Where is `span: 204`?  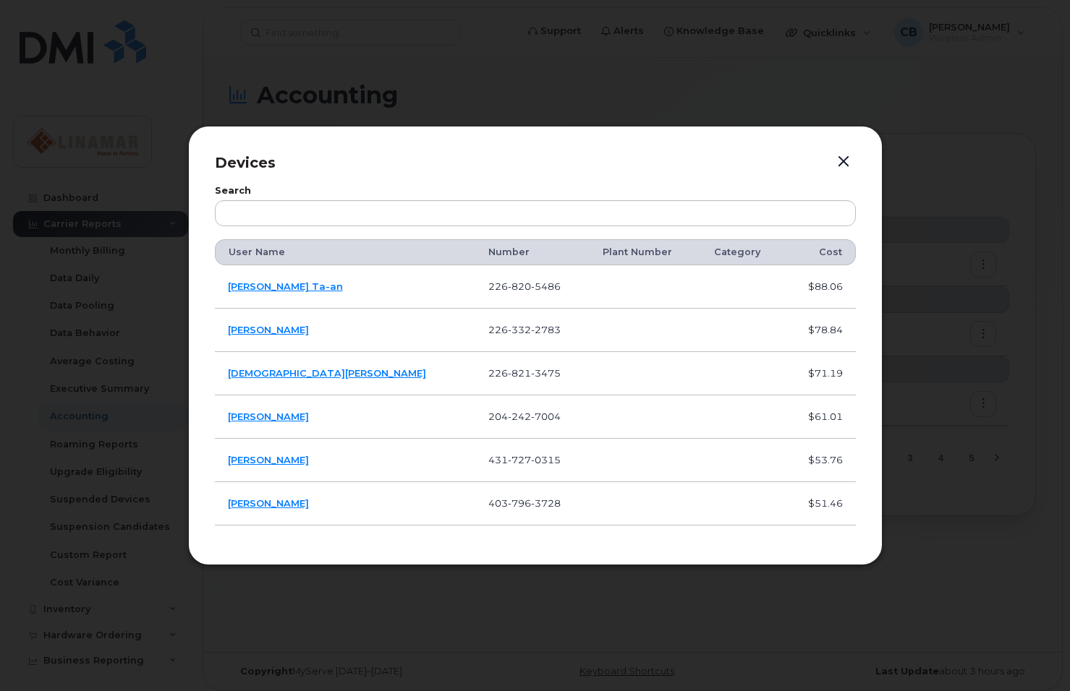 span: 204 is located at coordinates (524, 417).